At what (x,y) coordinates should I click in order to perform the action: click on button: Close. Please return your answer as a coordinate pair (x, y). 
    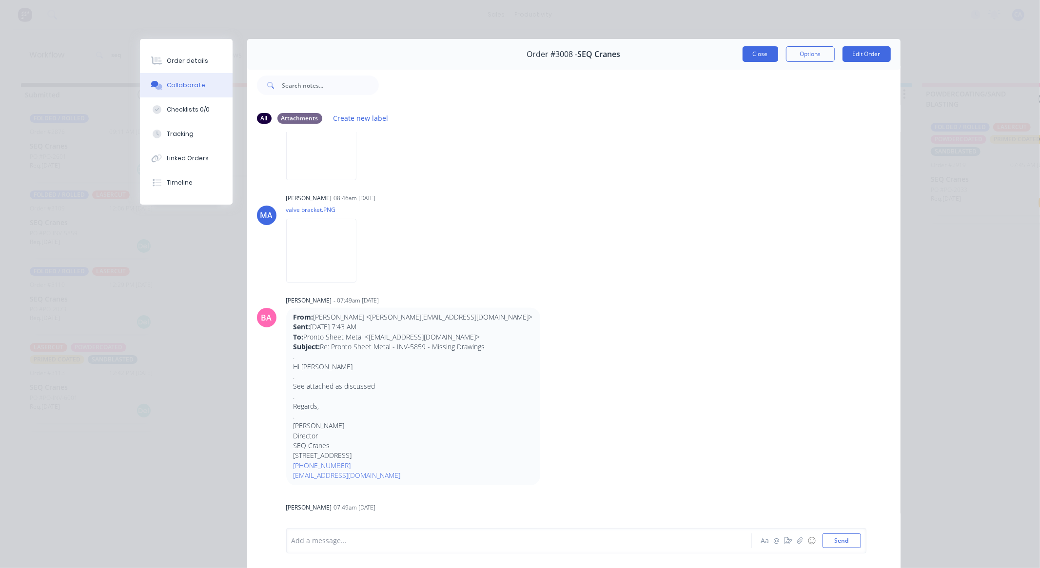
    Looking at the image, I should click on (760, 54).